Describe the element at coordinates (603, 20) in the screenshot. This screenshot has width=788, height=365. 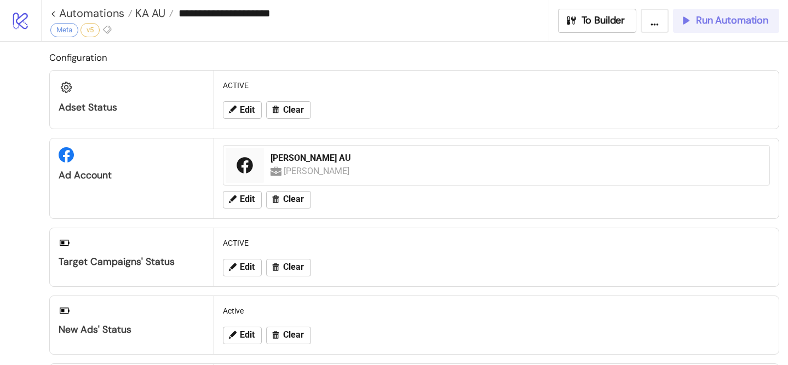
I see `span: To Builder` at that location.